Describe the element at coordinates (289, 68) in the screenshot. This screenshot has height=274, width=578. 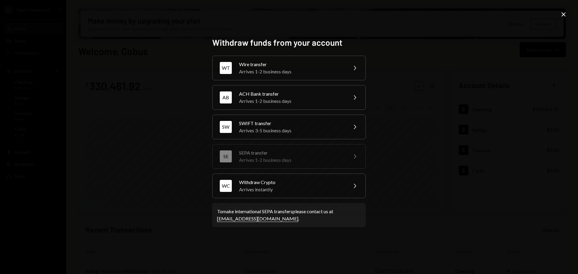
I see `button: WTWire transferArrives 1-2 business days` at that location.